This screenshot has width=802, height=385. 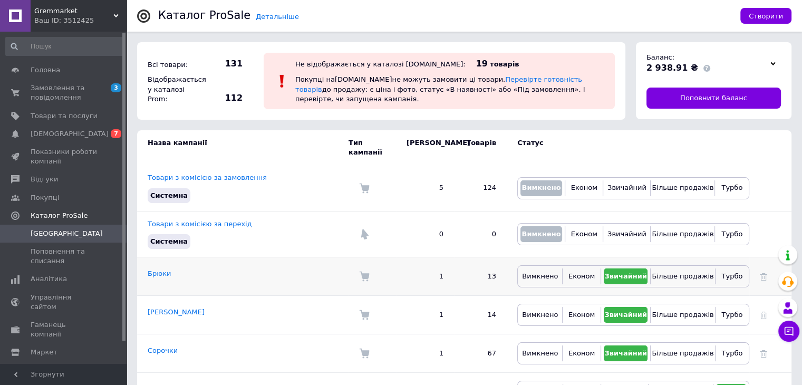 I want to click on td: Назва кампанії, so click(x=243, y=148).